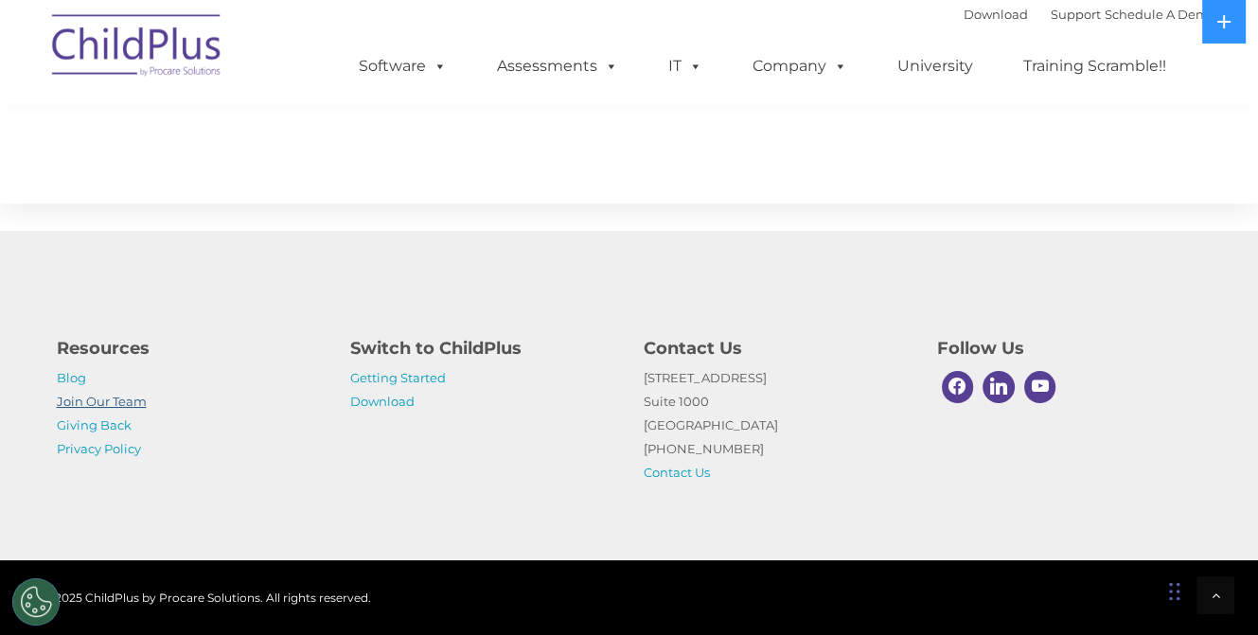 The height and width of the screenshot is (635, 1258). I want to click on a: Youtube, so click(1040, 387).